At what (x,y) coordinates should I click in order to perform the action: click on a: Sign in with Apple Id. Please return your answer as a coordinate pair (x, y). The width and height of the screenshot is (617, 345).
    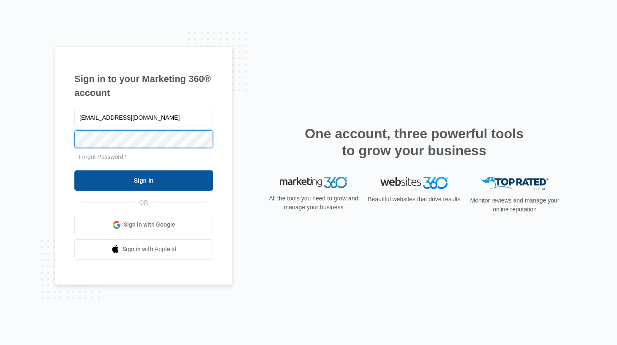
    Looking at the image, I should click on (144, 249).